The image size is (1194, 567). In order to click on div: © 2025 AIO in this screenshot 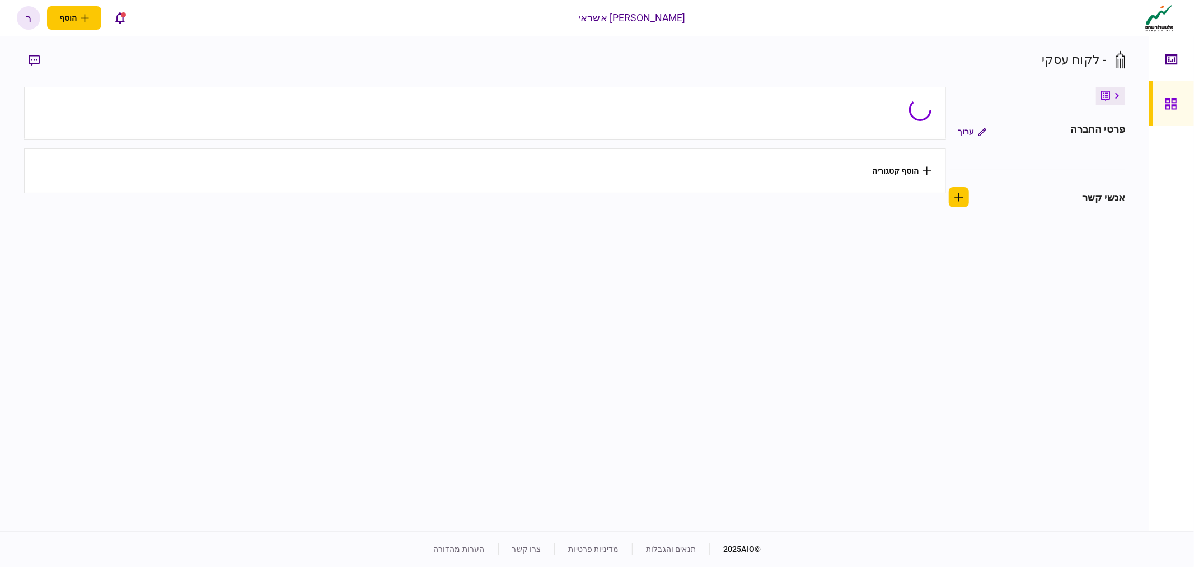, I will do `click(735, 549)`.